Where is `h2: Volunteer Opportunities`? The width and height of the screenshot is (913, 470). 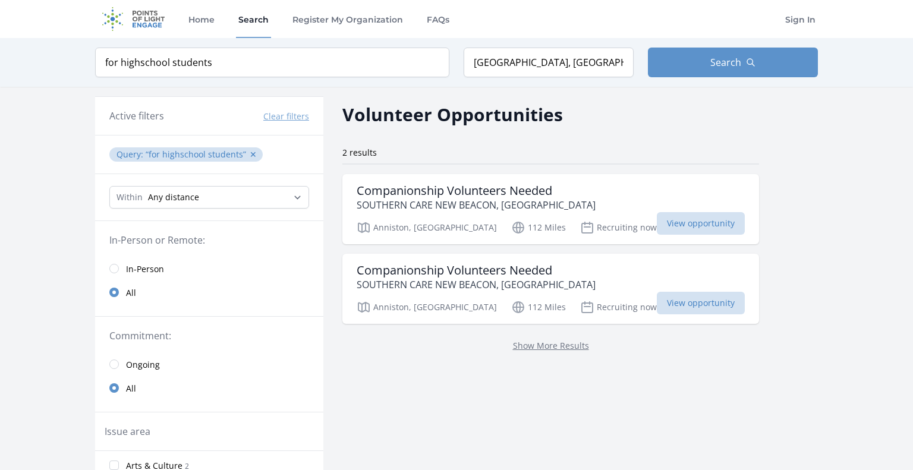
h2: Volunteer Opportunities is located at coordinates (452, 114).